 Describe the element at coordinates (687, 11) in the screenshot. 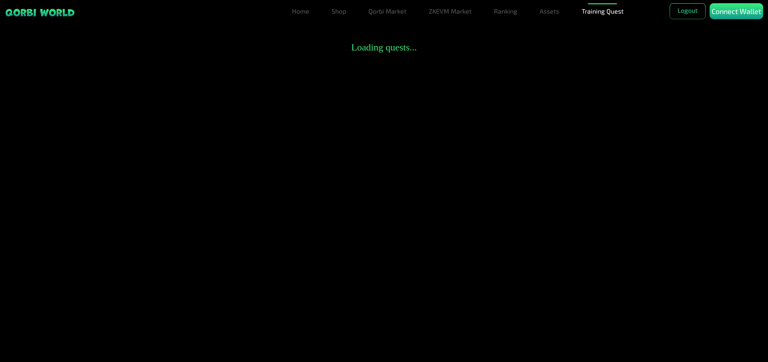

I see `button: Logout` at that location.